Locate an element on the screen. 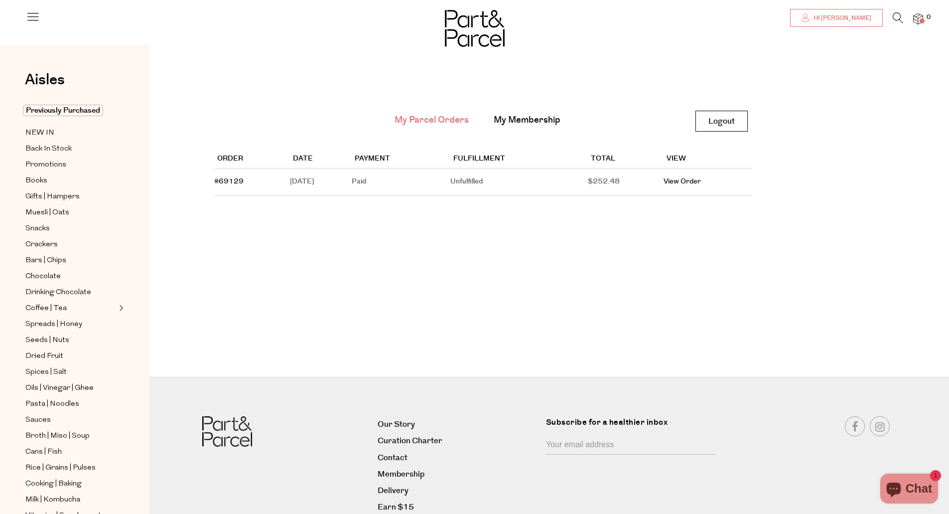 This screenshot has height=514, width=949. a: Milk | Kombucha is located at coordinates (71, 499).